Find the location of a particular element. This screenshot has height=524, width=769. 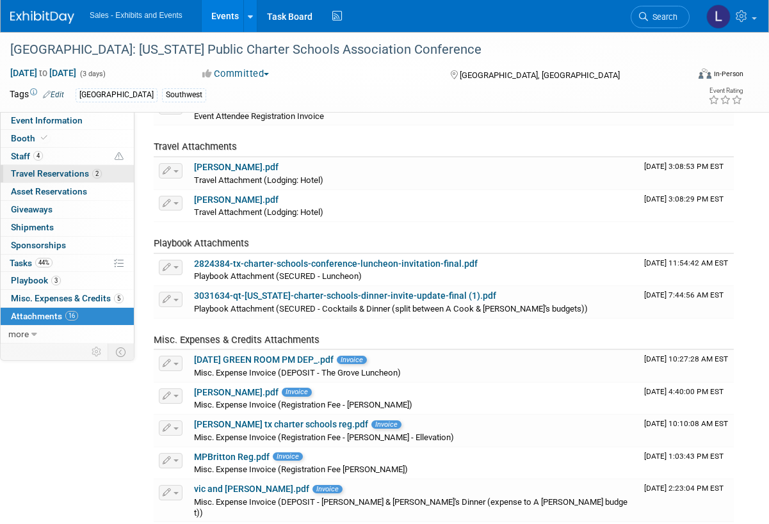

span: Event Attendee Registration Invoice is located at coordinates (259, 116).